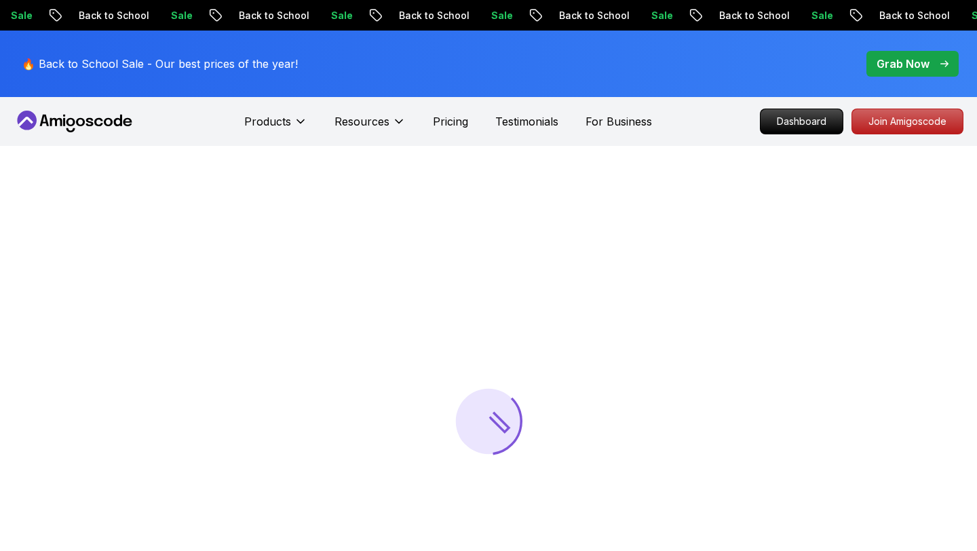 The width and height of the screenshot is (977, 551). Describe the element at coordinates (907, 121) in the screenshot. I see `a: Join Amigoscode` at that location.